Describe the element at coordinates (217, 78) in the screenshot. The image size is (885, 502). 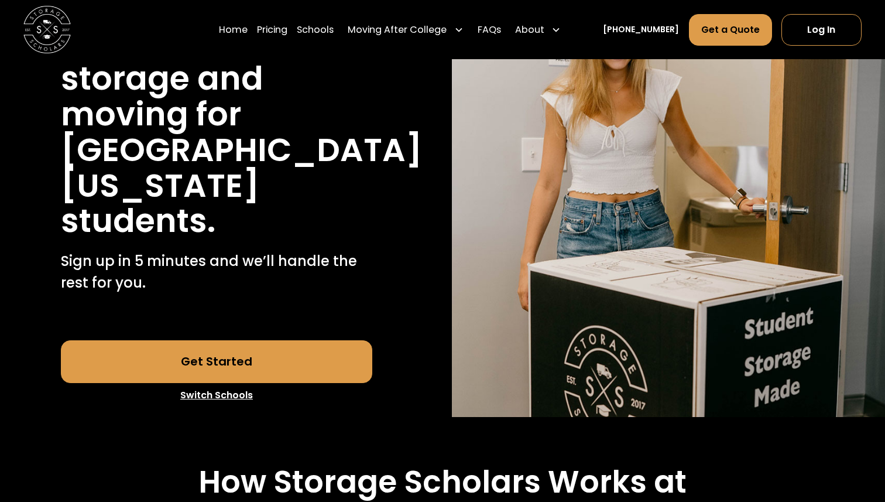
I see `h1: Stress free student storage and moving for` at that location.